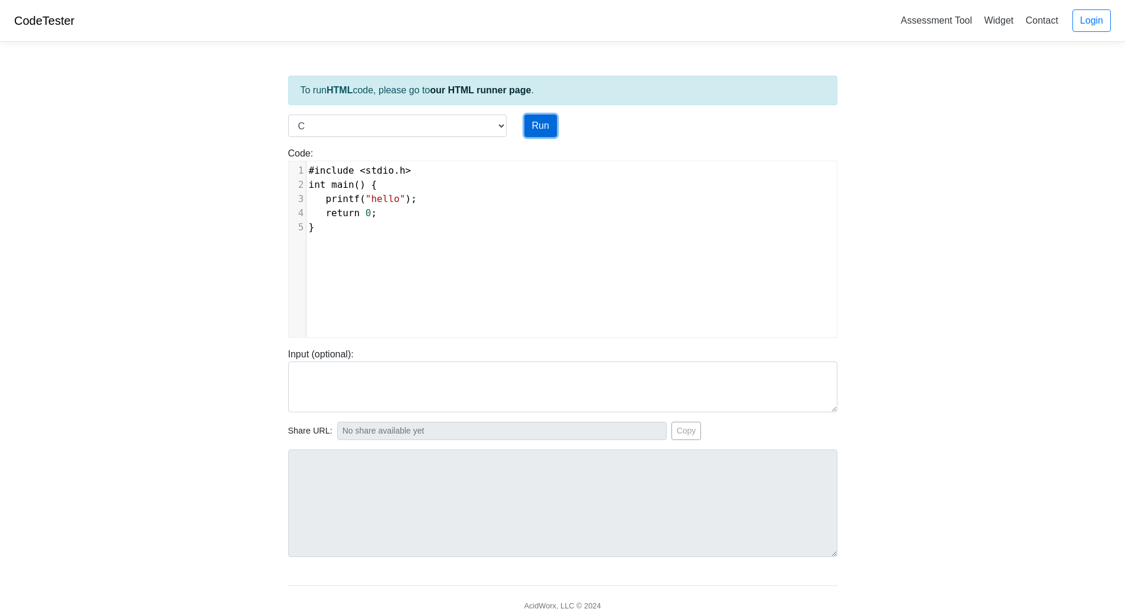 The image size is (1125, 609). I want to click on a: Widget, so click(999, 20).